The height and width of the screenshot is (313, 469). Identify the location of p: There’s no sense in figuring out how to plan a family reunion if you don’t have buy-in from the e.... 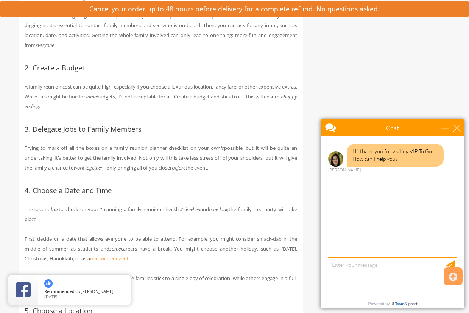
(161, 30).